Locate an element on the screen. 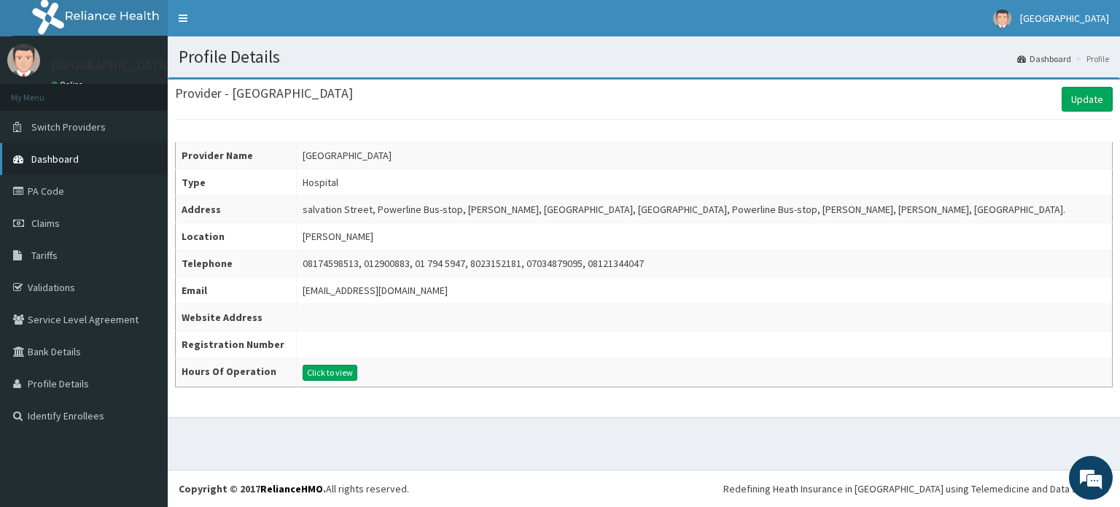 The height and width of the screenshot is (507, 1120). span: Dashboard is located at coordinates (55, 159).